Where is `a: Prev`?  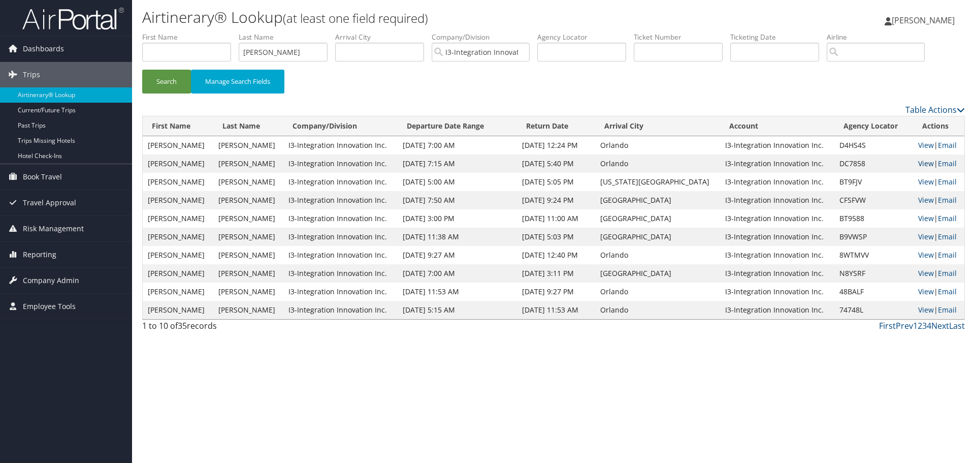 a: Prev is located at coordinates (904, 325).